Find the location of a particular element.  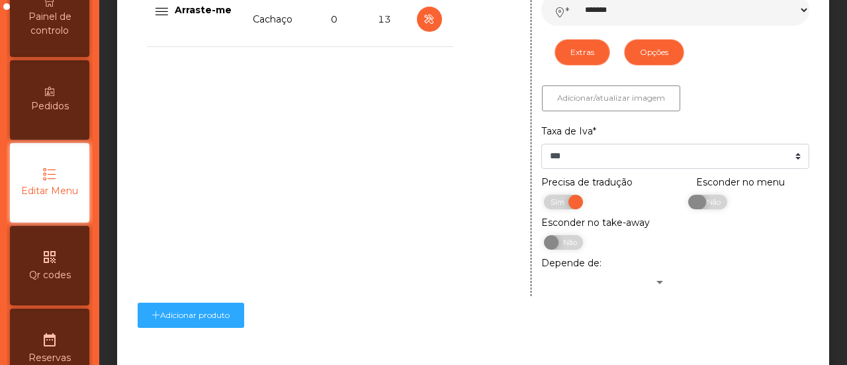

label: Depende de: is located at coordinates (571, 263).